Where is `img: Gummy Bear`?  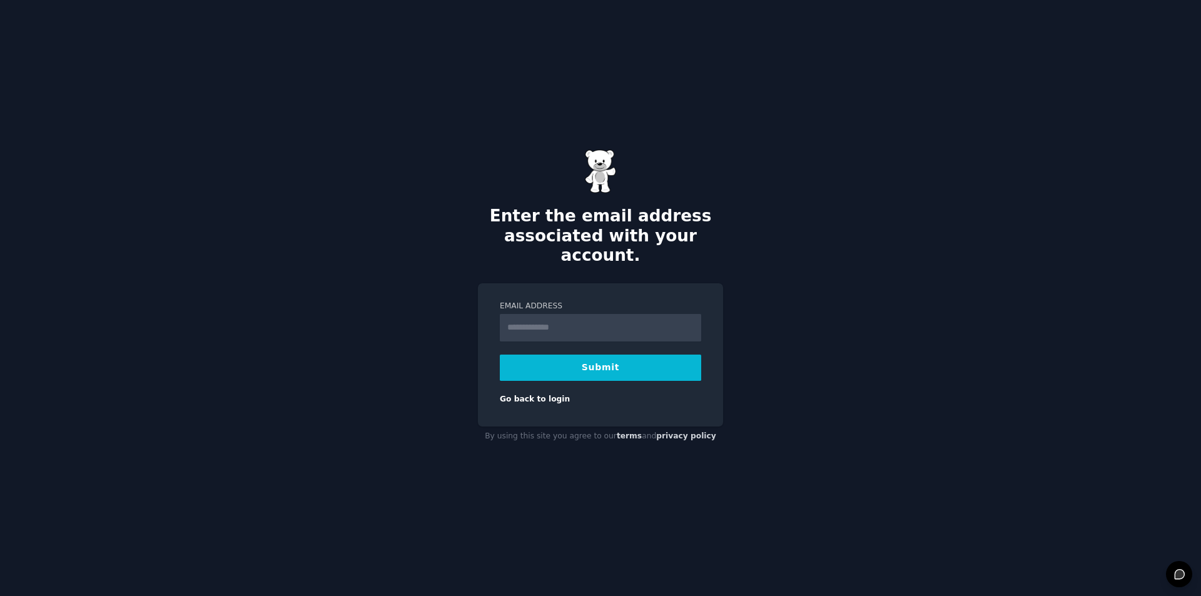 img: Gummy Bear is located at coordinates (601, 171).